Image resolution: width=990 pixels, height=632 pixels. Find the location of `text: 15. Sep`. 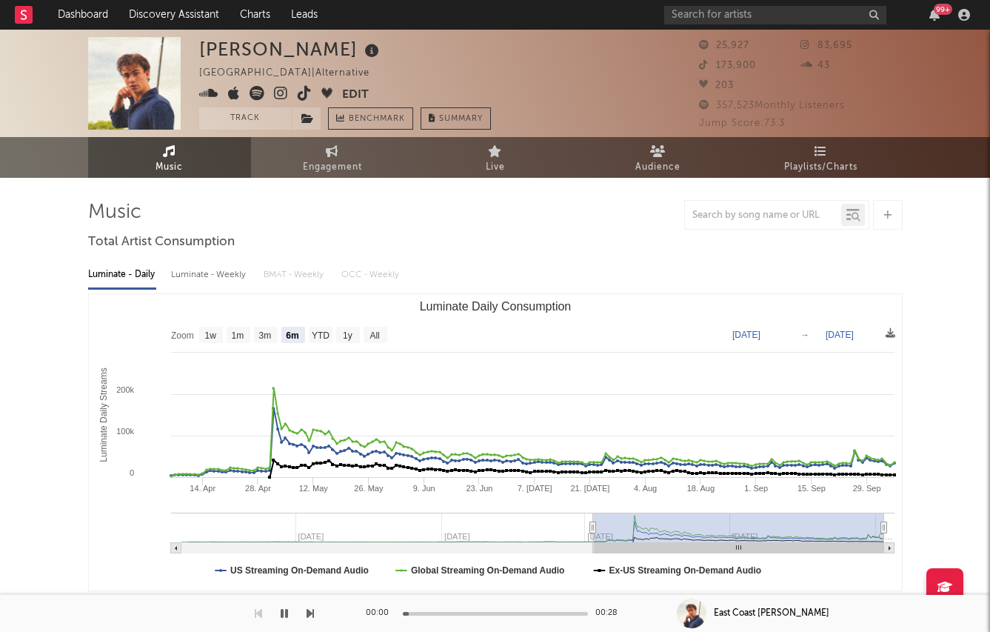

text: 15. Sep is located at coordinates (811, 488).